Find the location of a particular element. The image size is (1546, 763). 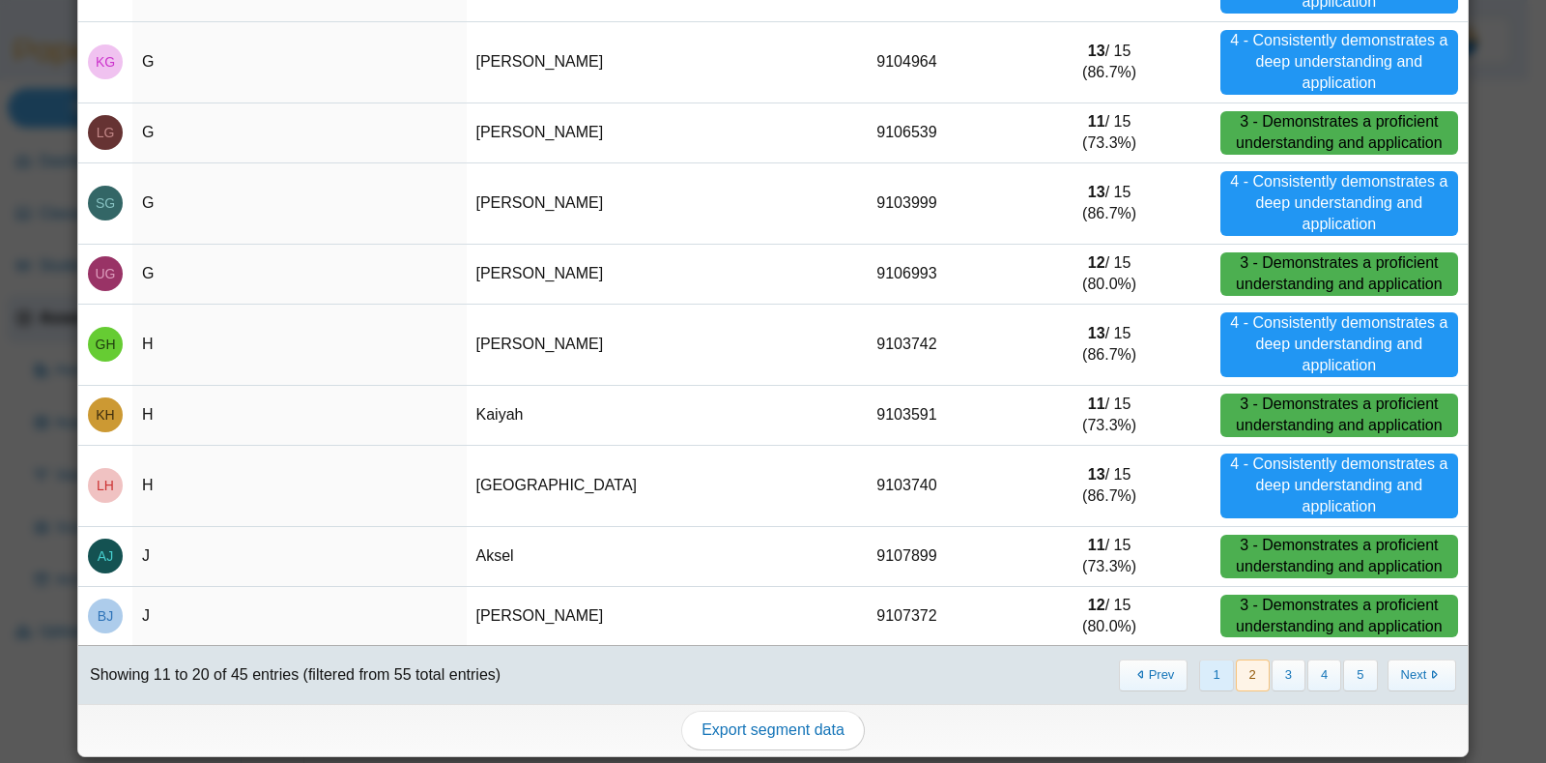

div: Showing 11 to 20 of 45 entries (filtered from 55 total entries) is located at coordinates (289, 675).